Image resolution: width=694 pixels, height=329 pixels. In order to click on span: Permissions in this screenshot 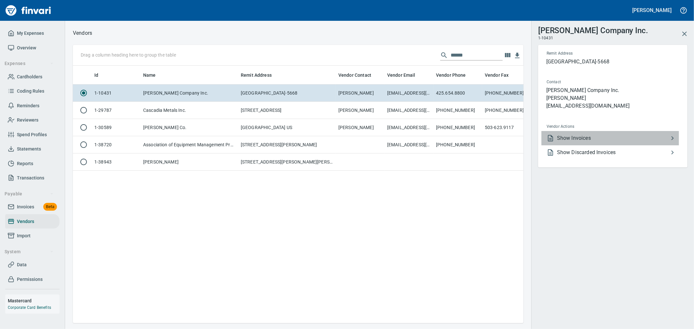, I will do `click(30, 279)`.